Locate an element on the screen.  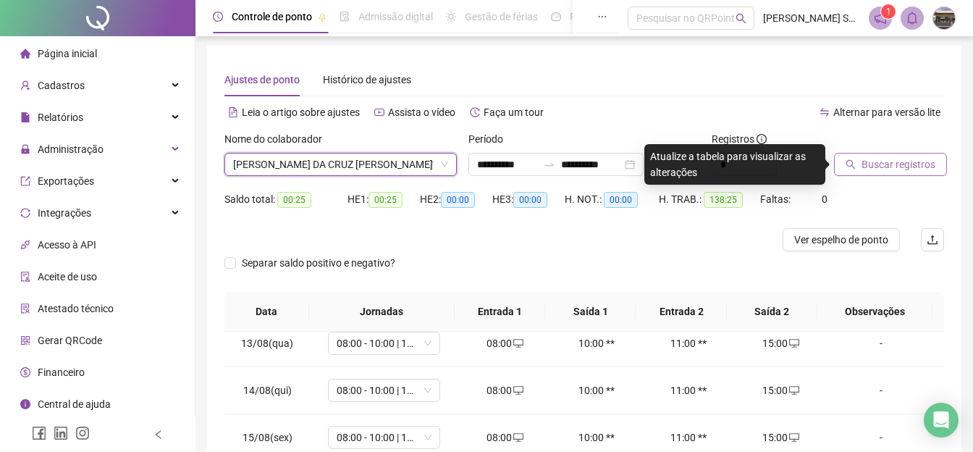
span: sync is located at coordinates (25, 213).